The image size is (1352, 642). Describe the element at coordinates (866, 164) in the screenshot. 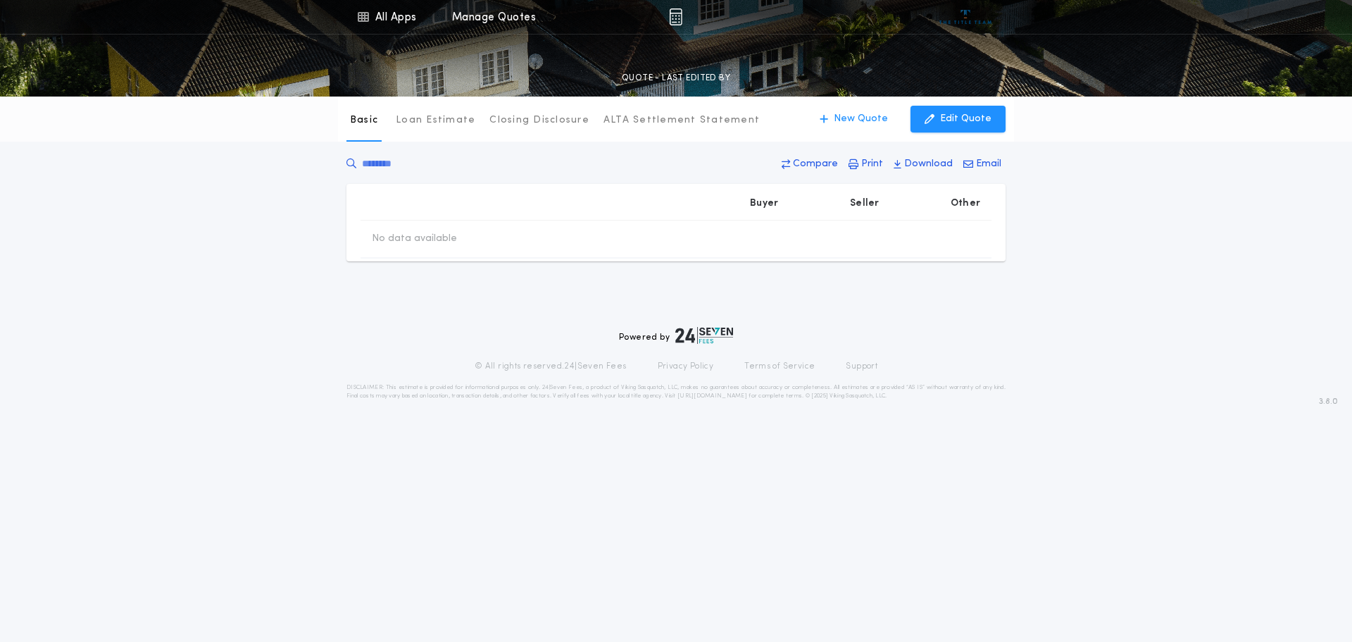

I see `button: Print` at that location.